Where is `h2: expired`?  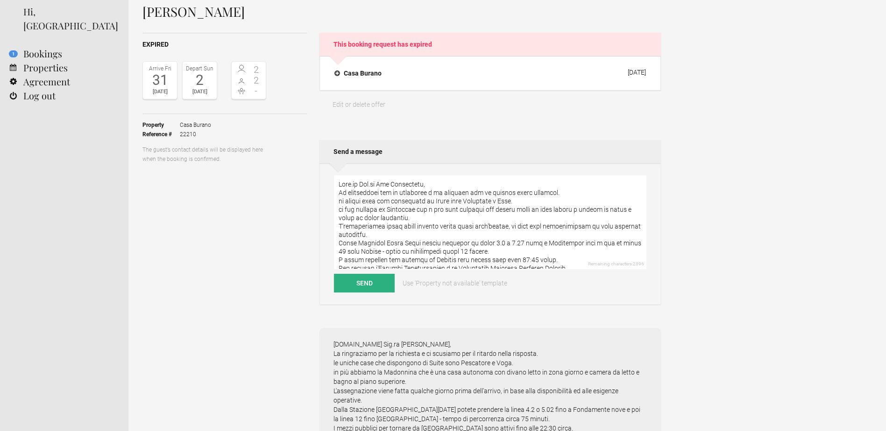
h2: expired is located at coordinates (225, 44).